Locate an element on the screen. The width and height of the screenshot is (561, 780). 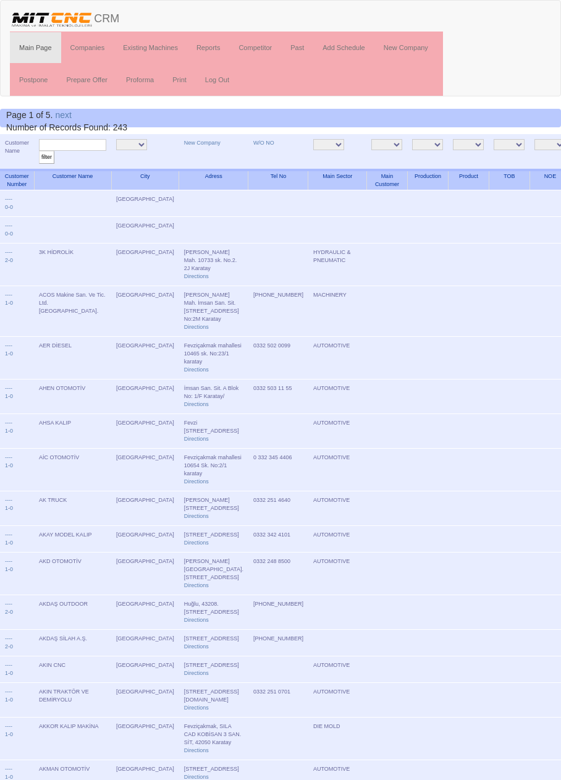
td: AİC OTOMOTİV is located at coordinates (72, 470).